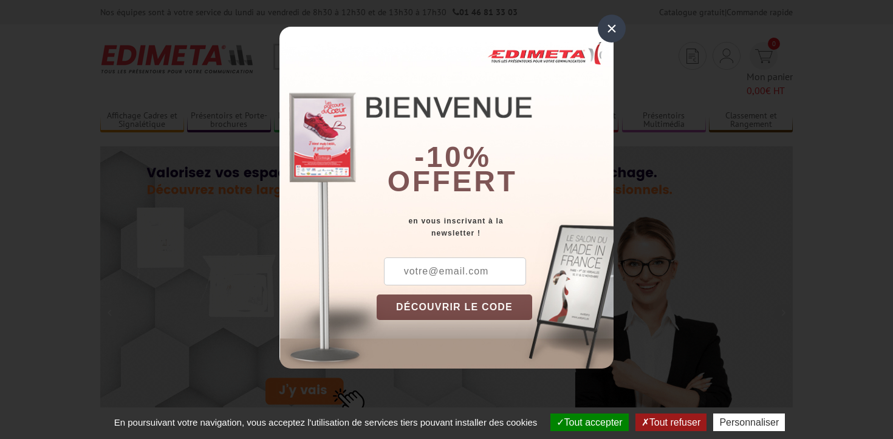  What do you see at coordinates (326, 422) in the screenshot?
I see `span: En poursuivant votre navigation, vous acceptez l'utilisation de services tiers pouvant installer ...` at bounding box center [326, 422].